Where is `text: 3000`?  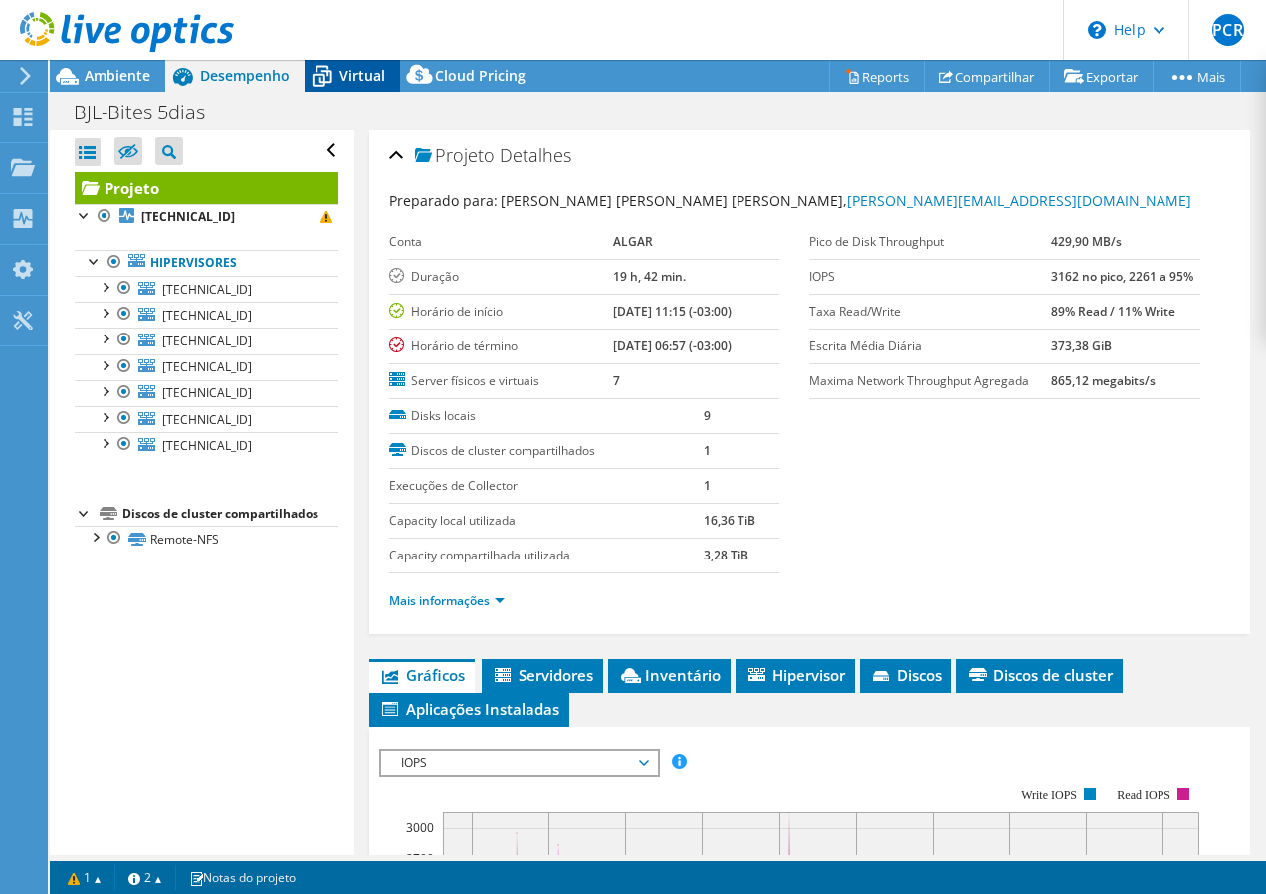 text: 3000 is located at coordinates (420, 827).